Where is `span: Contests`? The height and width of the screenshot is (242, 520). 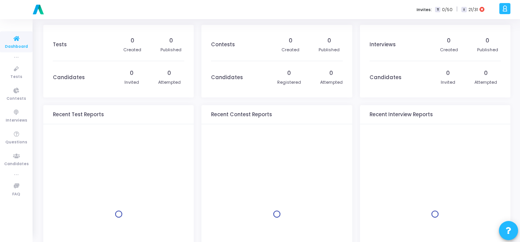 span: Contests is located at coordinates (16, 99).